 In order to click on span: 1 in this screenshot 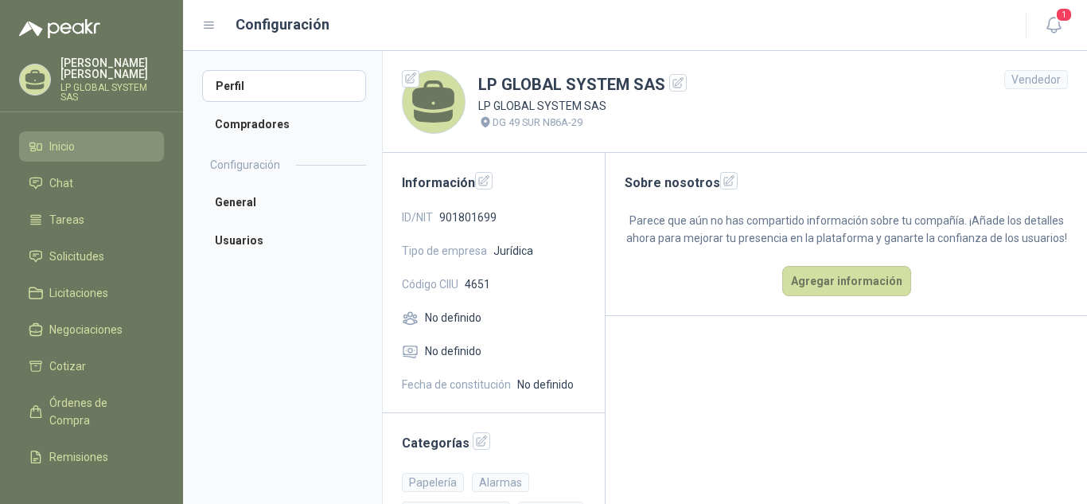, I will do `click(1064, 14)`.